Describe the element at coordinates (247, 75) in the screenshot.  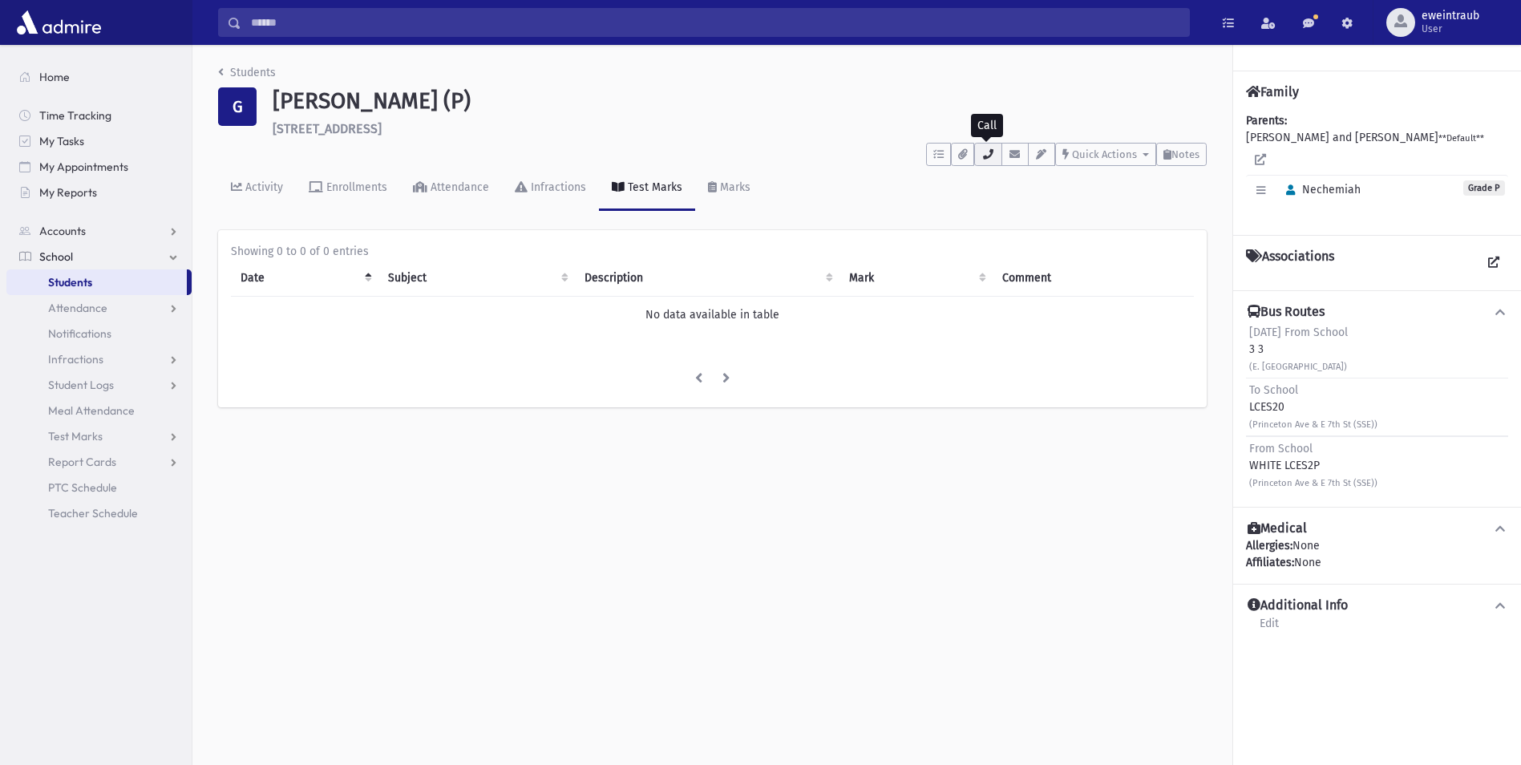
I see `nav: breadcrumb` at that location.